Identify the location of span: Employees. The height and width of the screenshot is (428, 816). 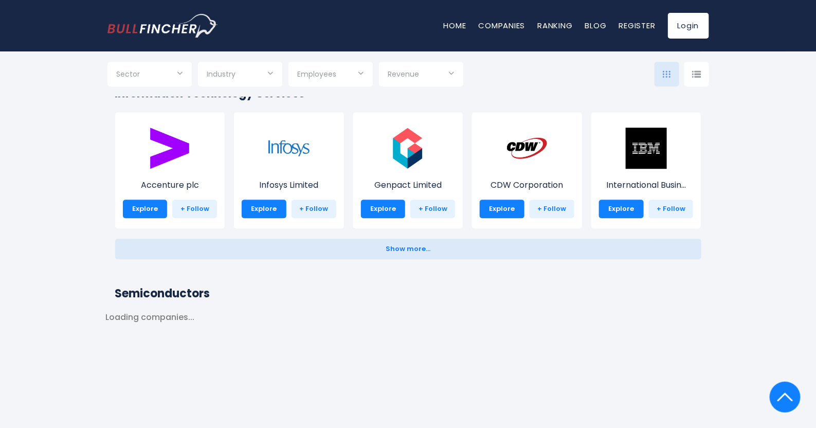
(317, 74).